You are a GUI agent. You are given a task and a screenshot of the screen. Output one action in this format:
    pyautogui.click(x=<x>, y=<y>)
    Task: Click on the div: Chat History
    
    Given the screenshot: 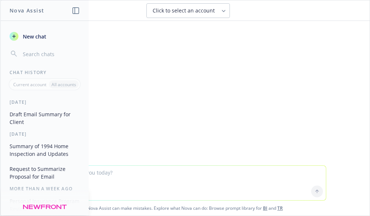 What is the action you would take?
    pyautogui.click(x=44, y=72)
    